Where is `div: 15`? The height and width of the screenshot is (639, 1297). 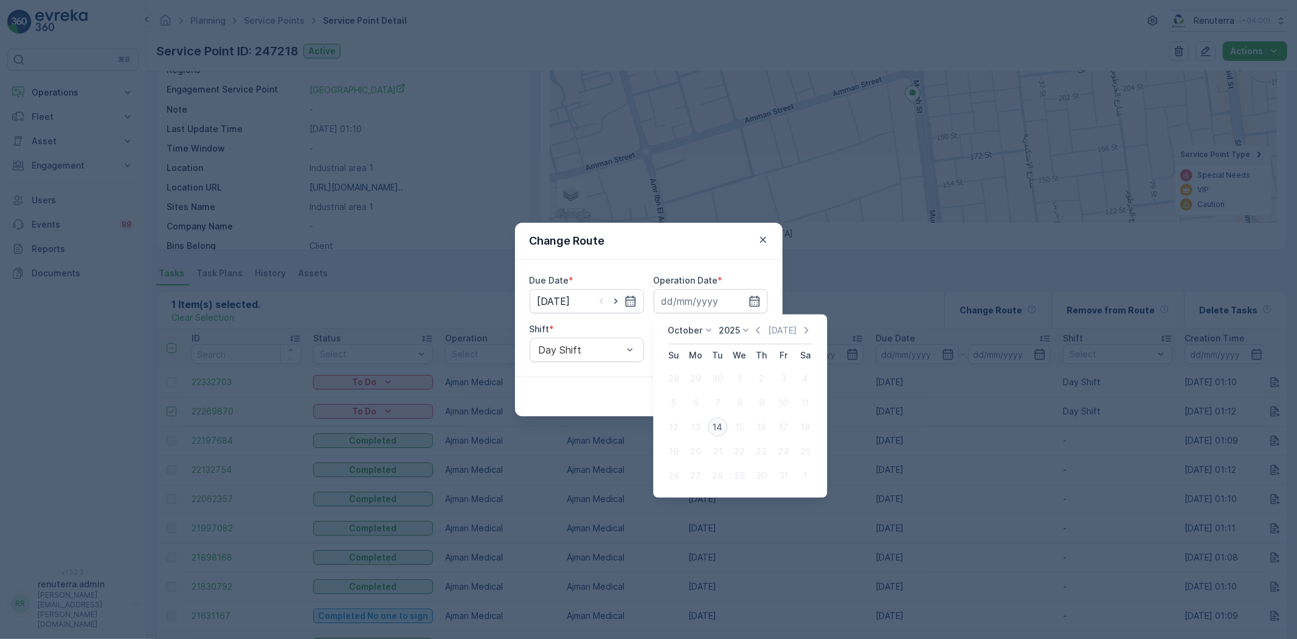 div: 15 is located at coordinates (740, 427).